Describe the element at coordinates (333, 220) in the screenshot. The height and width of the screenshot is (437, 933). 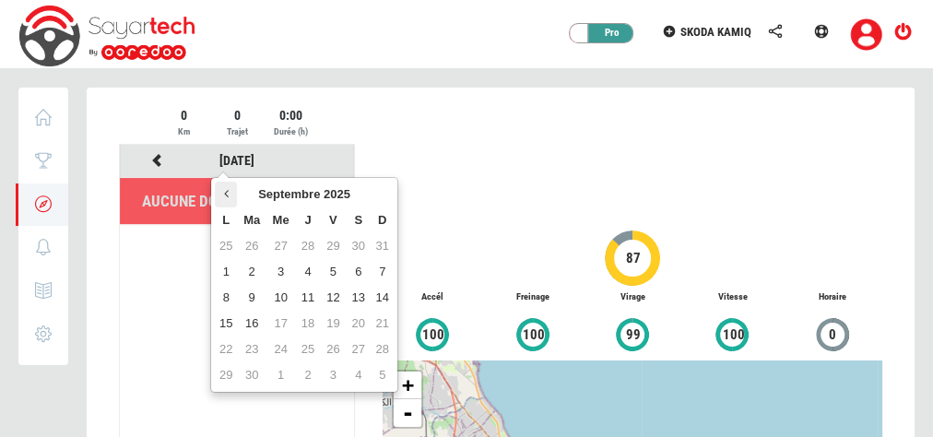
I see `th: V` at that location.